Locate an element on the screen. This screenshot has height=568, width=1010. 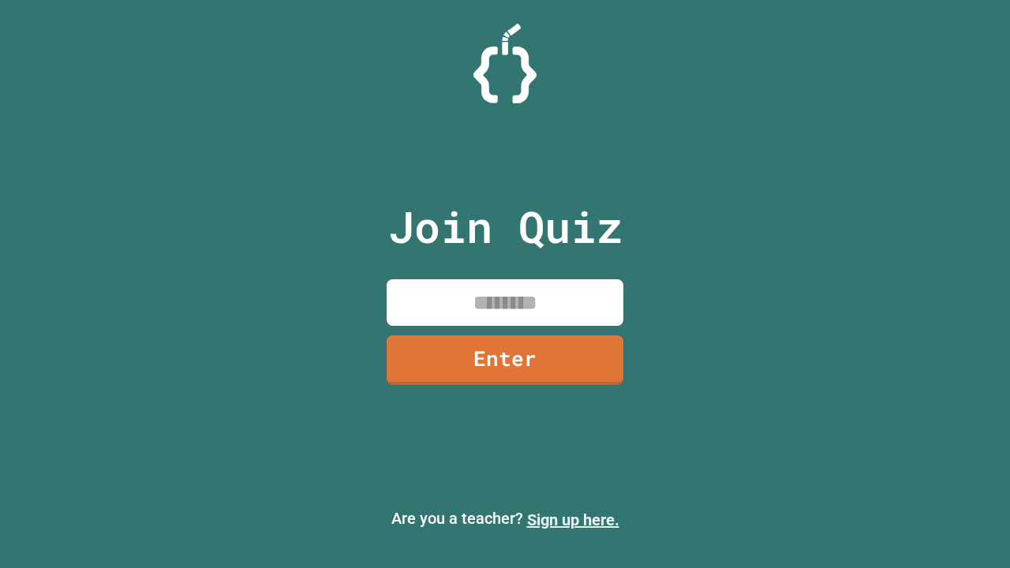
p: Join Quiz is located at coordinates (505, 227).